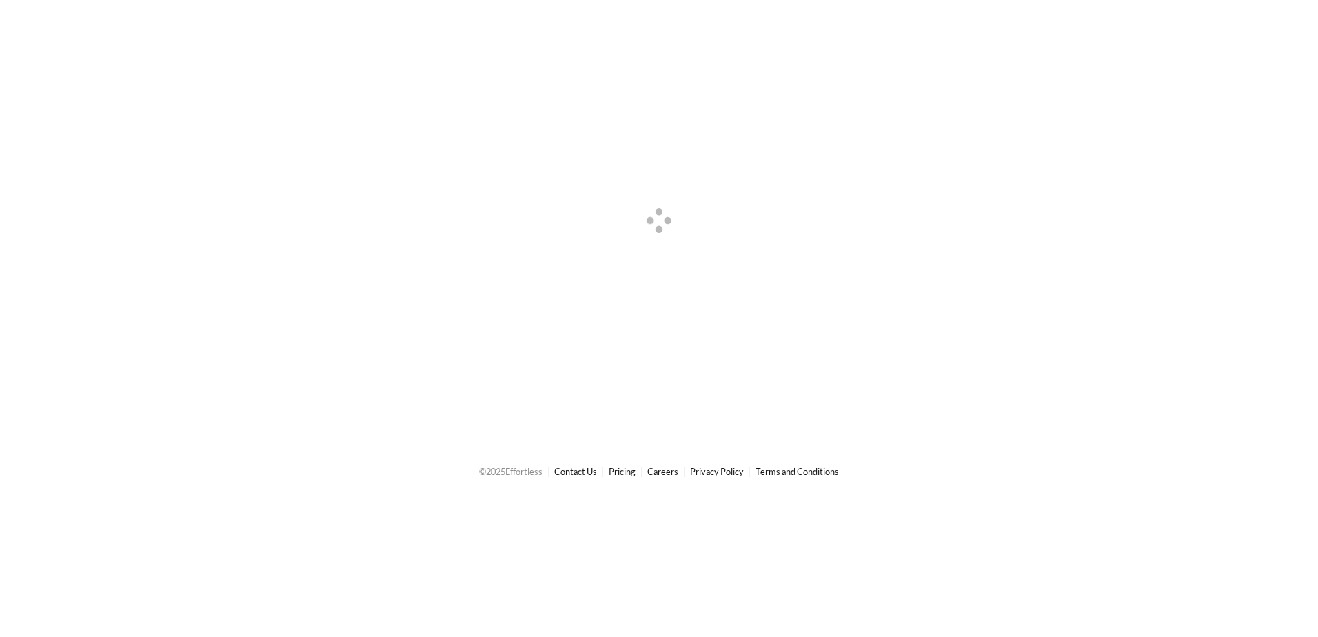 This screenshot has width=1318, height=637. I want to click on a: Terms and Conditions, so click(797, 472).